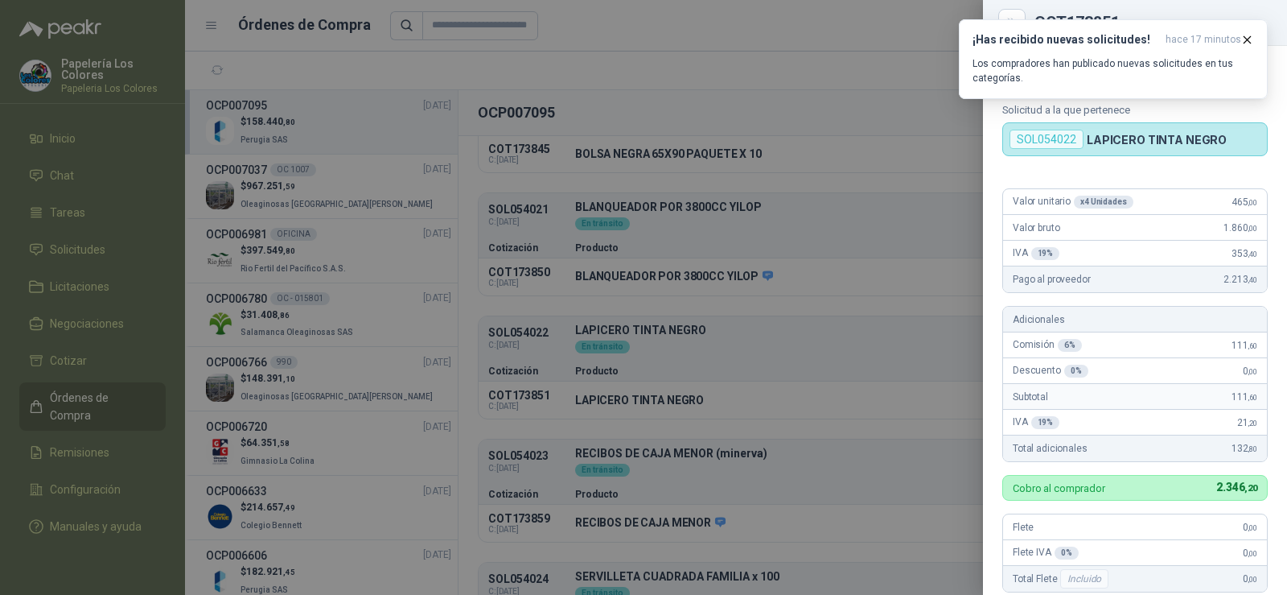 The width and height of the screenshot is (1287, 595). I want to click on span: hace 17 minutos, so click(1204, 39).